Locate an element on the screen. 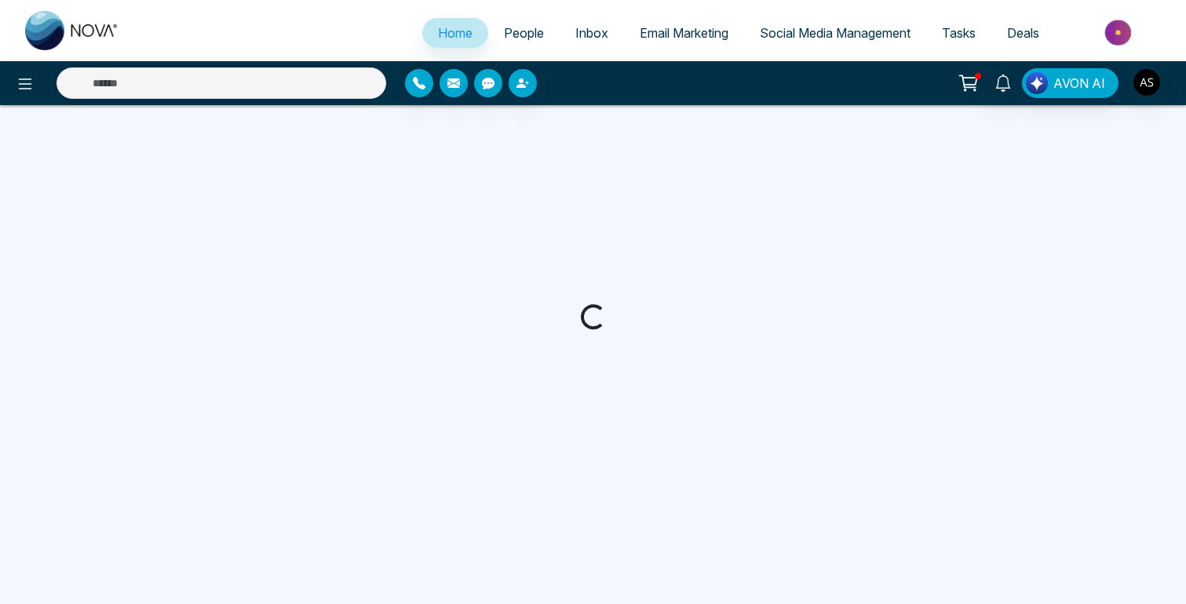 Image resolution: width=1186 pixels, height=604 pixels. span: Tasks is located at coordinates (958, 33).